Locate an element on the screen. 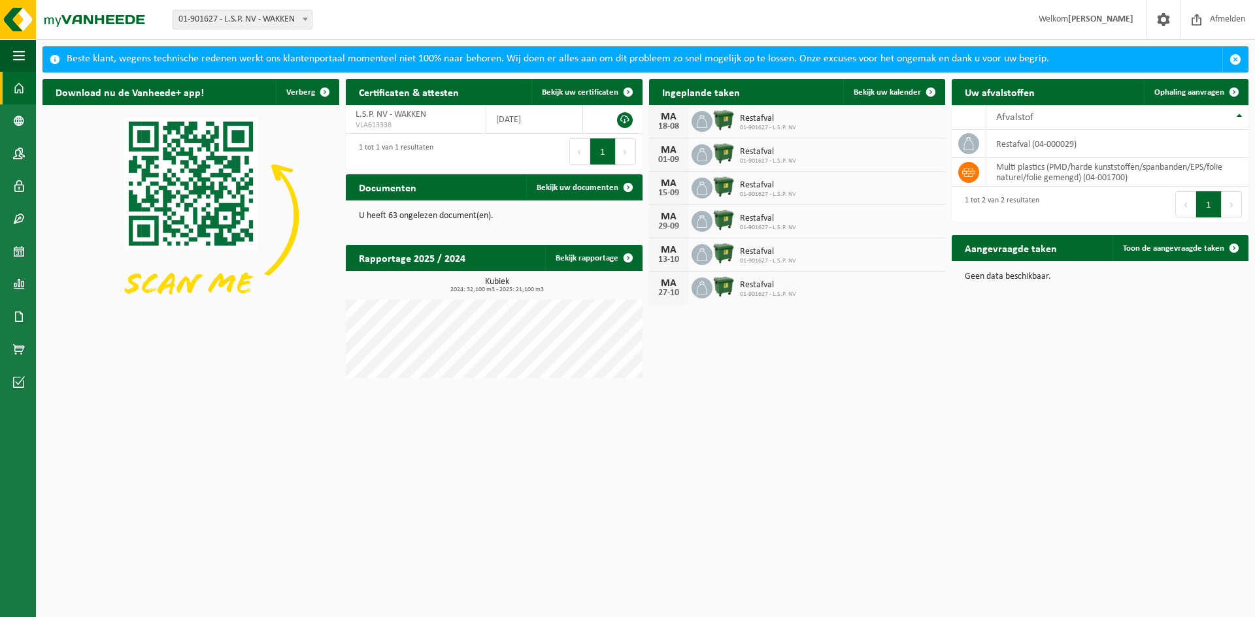 This screenshot has width=1255, height=617. span: VLA613338 is located at coordinates (416, 125).